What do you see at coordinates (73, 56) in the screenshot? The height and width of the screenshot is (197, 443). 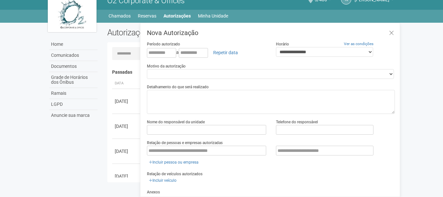 I see `a: Comunicados` at bounding box center [73, 56].